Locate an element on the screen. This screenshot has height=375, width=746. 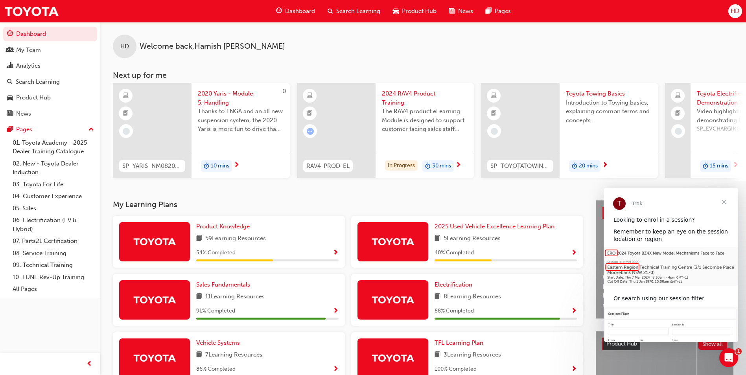
span: Electrification is located at coordinates (453, 285).